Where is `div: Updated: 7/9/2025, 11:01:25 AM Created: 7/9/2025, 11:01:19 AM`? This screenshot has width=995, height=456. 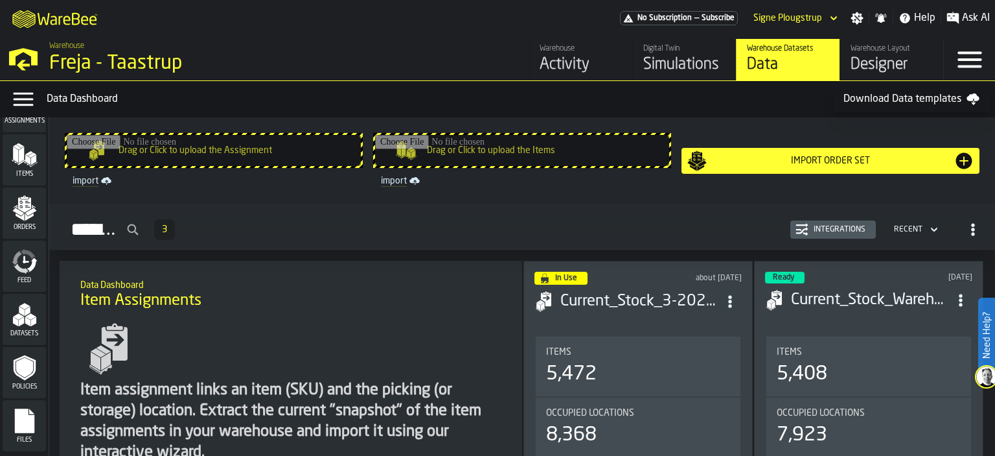
div: Updated: 7/9/2025, 11:01:25 AM Created: 7/9/2025, 11:01:19 AM is located at coordinates (932, 277).